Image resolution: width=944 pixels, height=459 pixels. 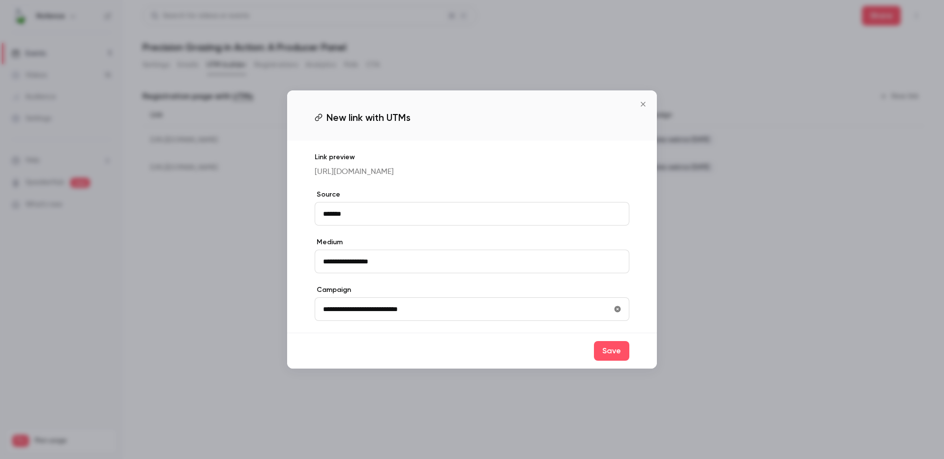 What do you see at coordinates (368, 117) in the screenshot?
I see `span: New link with UTMs` at bounding box center [368, 117].